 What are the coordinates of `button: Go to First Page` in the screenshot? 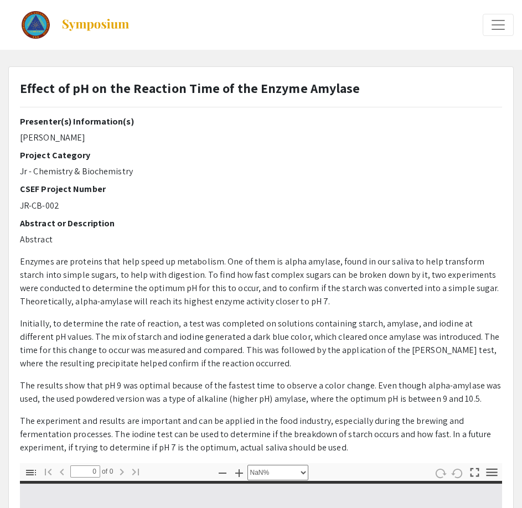 It's located at (48, 471).